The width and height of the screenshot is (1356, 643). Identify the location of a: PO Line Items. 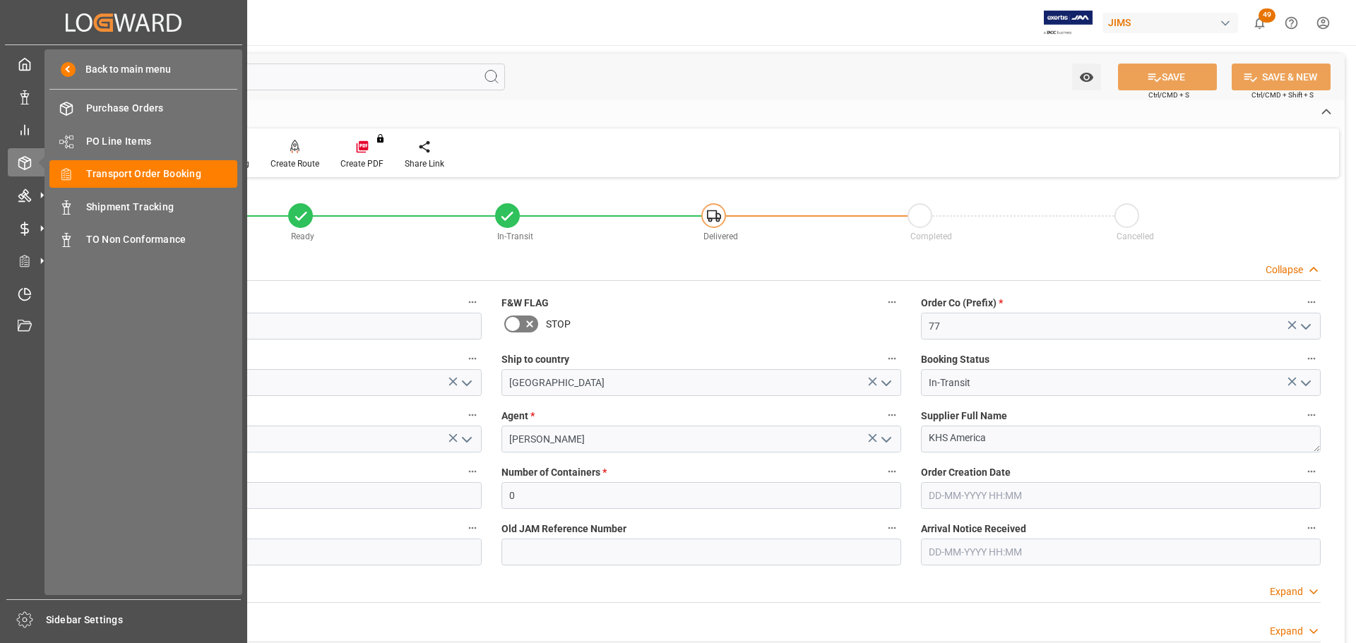
(143, 141).